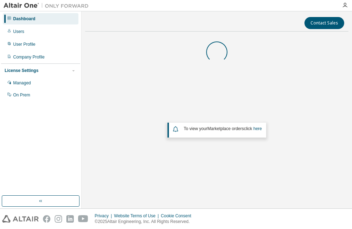 This screenshot has width=352, height=229. What do you see at coordinates (178, 216) in the screenshot?
I see `div: Cookie Consent` at bounding box center [178, 216].